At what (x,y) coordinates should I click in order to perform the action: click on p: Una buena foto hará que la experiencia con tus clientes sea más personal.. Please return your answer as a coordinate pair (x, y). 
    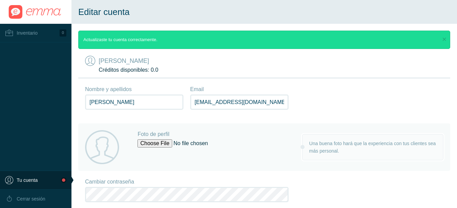
    Looking at the image, I should click on (373, 147).